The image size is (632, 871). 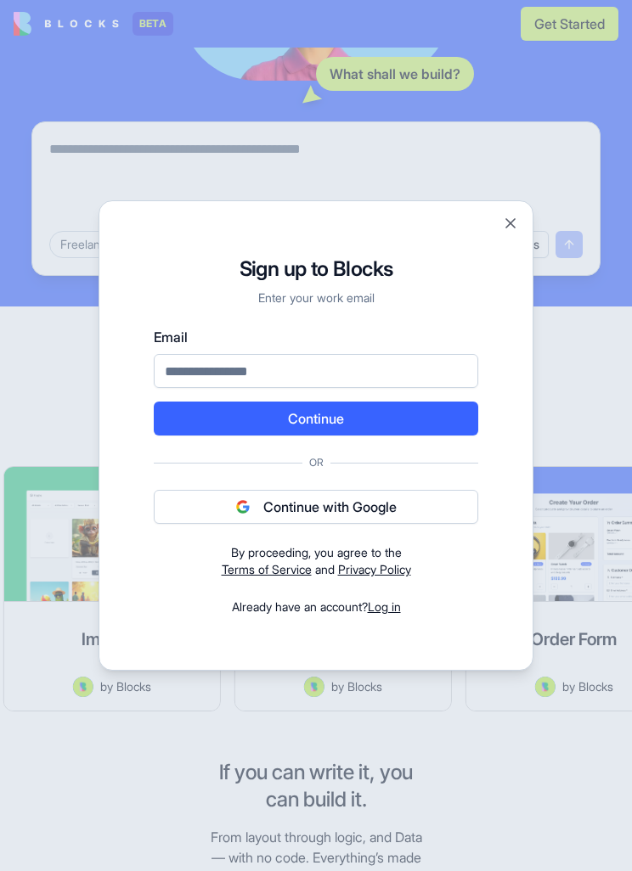 I want to click on button: Continue, so click(x=316, y=419).